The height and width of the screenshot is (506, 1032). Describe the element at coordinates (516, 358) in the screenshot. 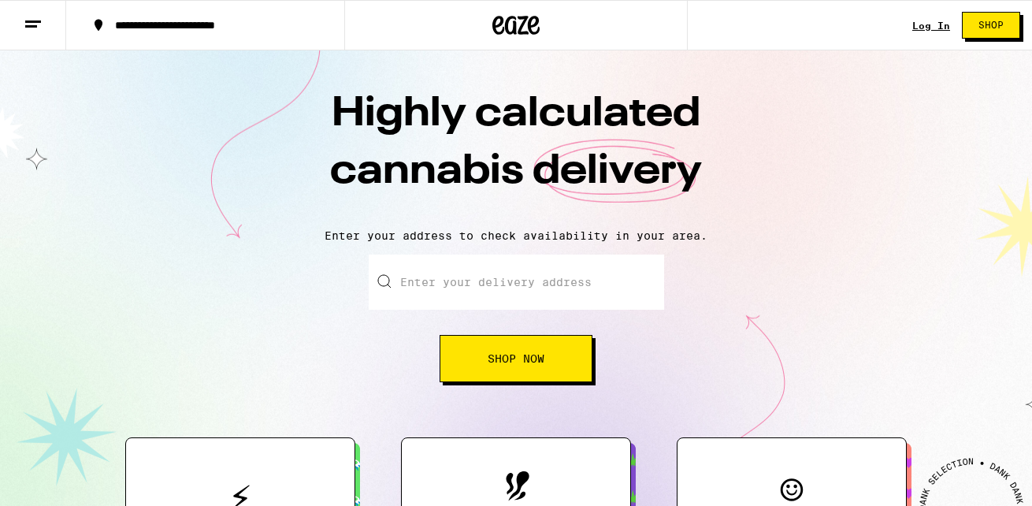

I see `button: Shop Now` at that location.